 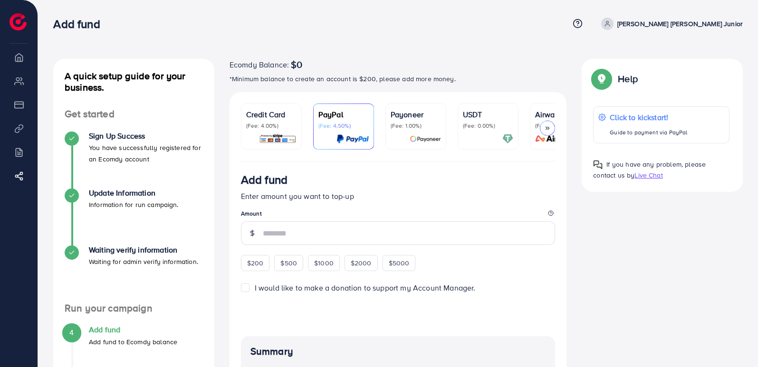 What do you see at coordinates (133, 274) in the screenshot?
I see `li: Waiting verify information` at bounding box center [133, 274].